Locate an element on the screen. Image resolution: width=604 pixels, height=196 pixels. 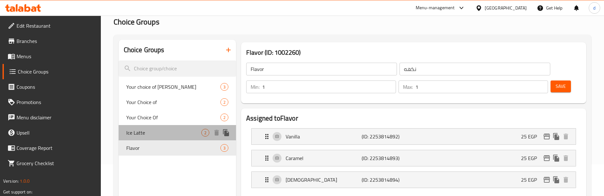
div: Menu-management is located at coordinates (435, 8).